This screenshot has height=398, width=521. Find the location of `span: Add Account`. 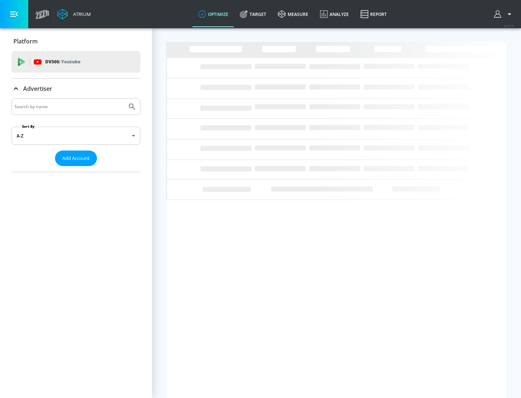

span: Add Account is located at coordinates (76, 158).